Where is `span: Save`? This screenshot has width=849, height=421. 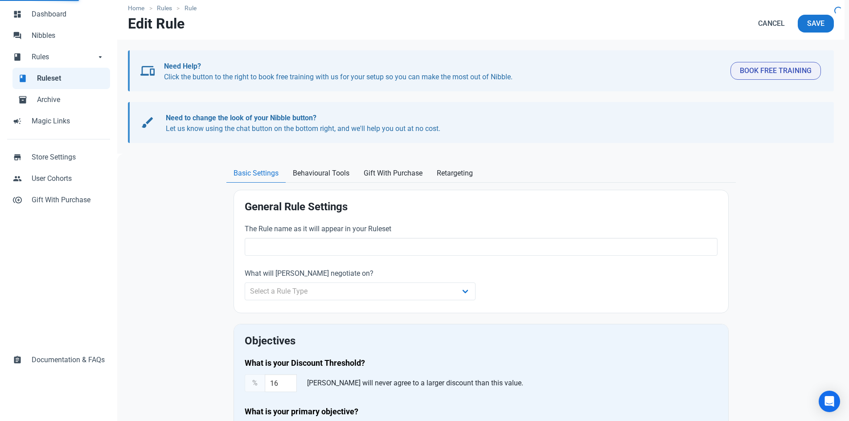 span: Save is located at coordinates (816, 24).